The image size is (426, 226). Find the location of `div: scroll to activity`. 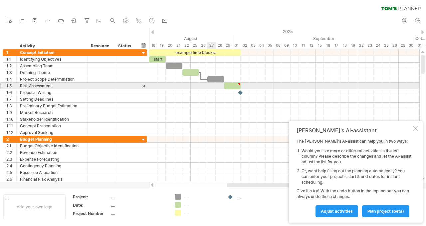

div: scroll to activity is located at coordinates (143, 86).